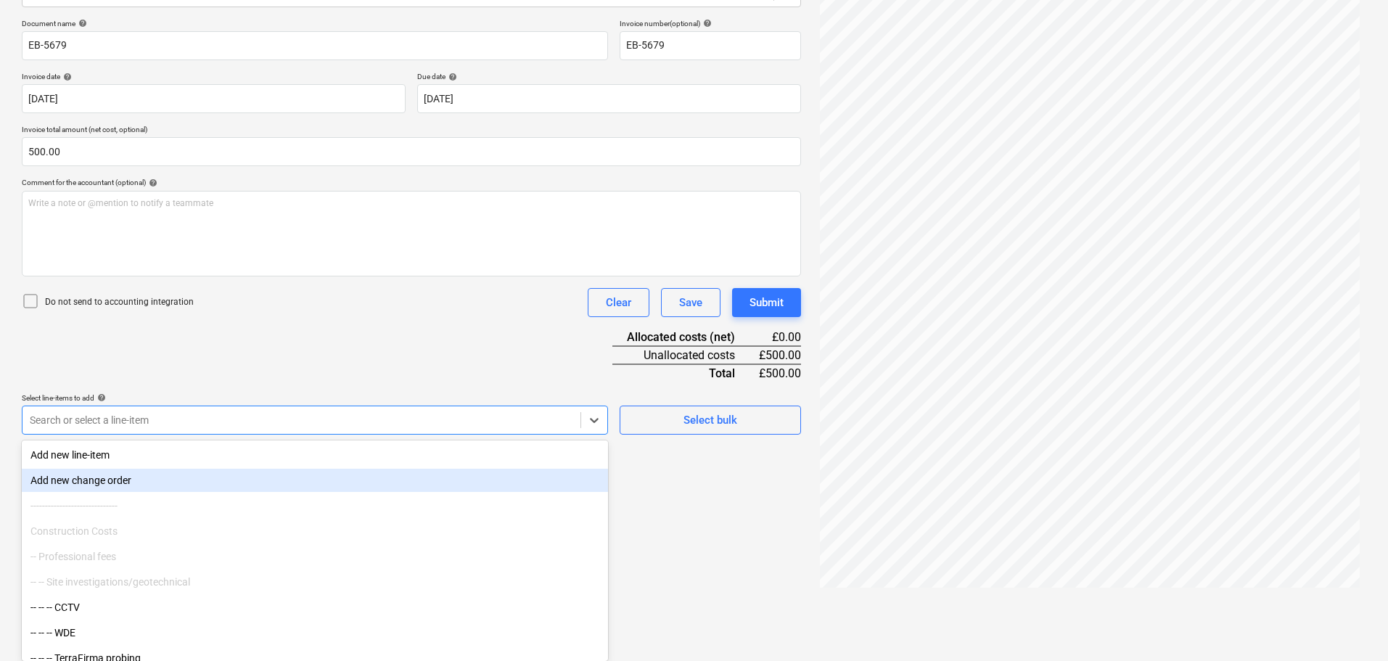  What do you see at coordinates (691, 303) in the screenshot?
I see `button: Save` at bounding box center [691, 303].